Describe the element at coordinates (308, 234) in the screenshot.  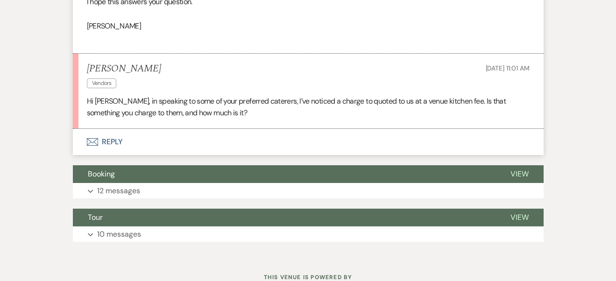
I see `button: 10 messages` at that location.